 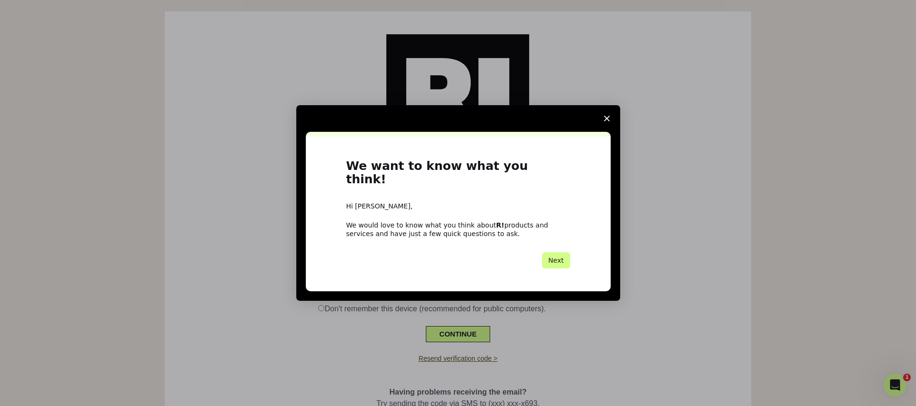 I want to click on b: R!, so click(x=500, y=225).